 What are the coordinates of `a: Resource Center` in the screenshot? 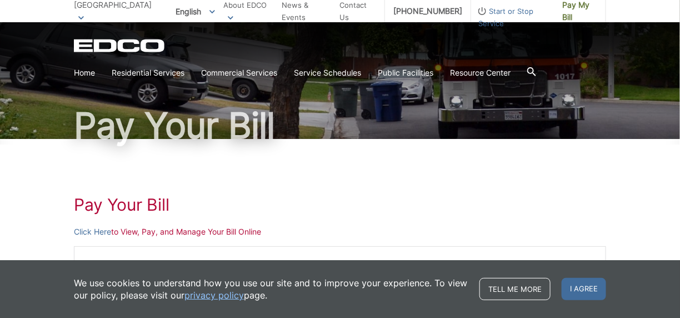 It's located at (480, 73).